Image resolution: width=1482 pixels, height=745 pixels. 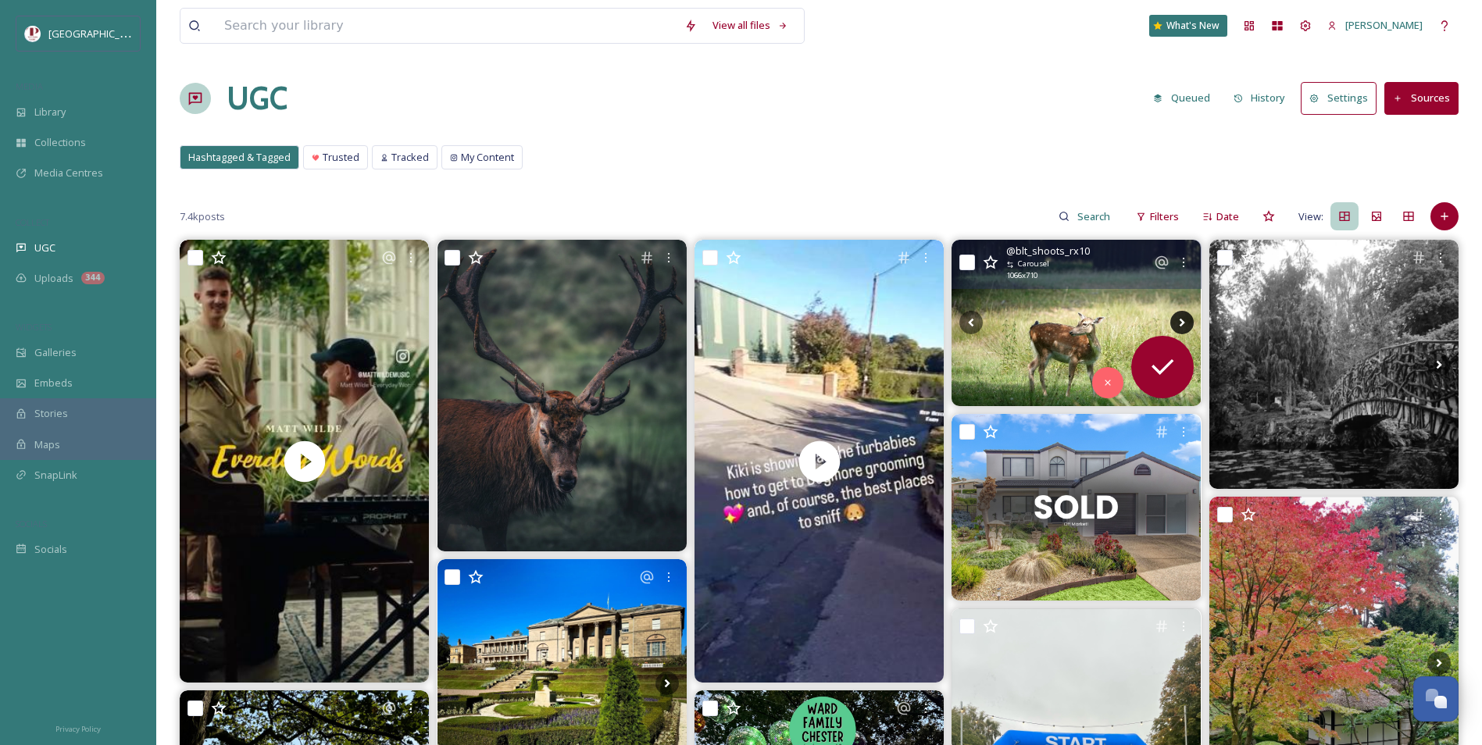 I want to click on img: download%20(5).png, so click(x=33, y=34).